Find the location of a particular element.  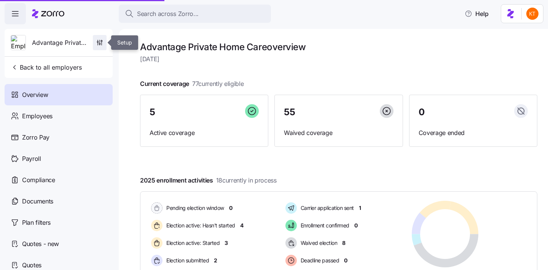

span: Pending election window is located at coordinates (194, 208).